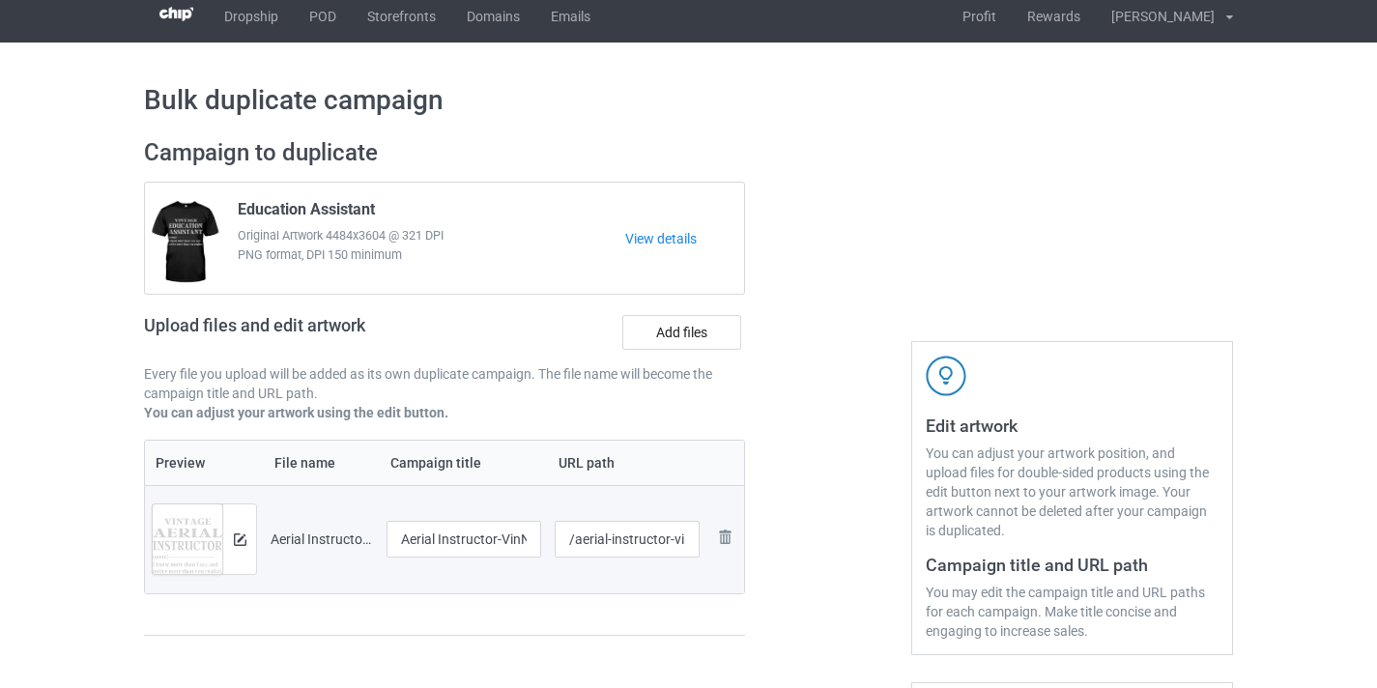 Image resolution: width=1377 pixels, height=688 pixels. Describe the element at coordinates (1072, 492) in the screenshot. I see `div: You can adjust your artwork position, and upload files for double-sided products using the edit b...` at that location.